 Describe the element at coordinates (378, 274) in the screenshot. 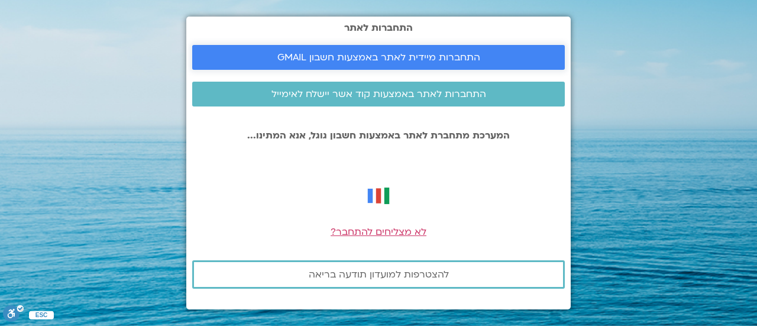

I see `span: להצטרפות למועדון תודעה בריאה` at that location.